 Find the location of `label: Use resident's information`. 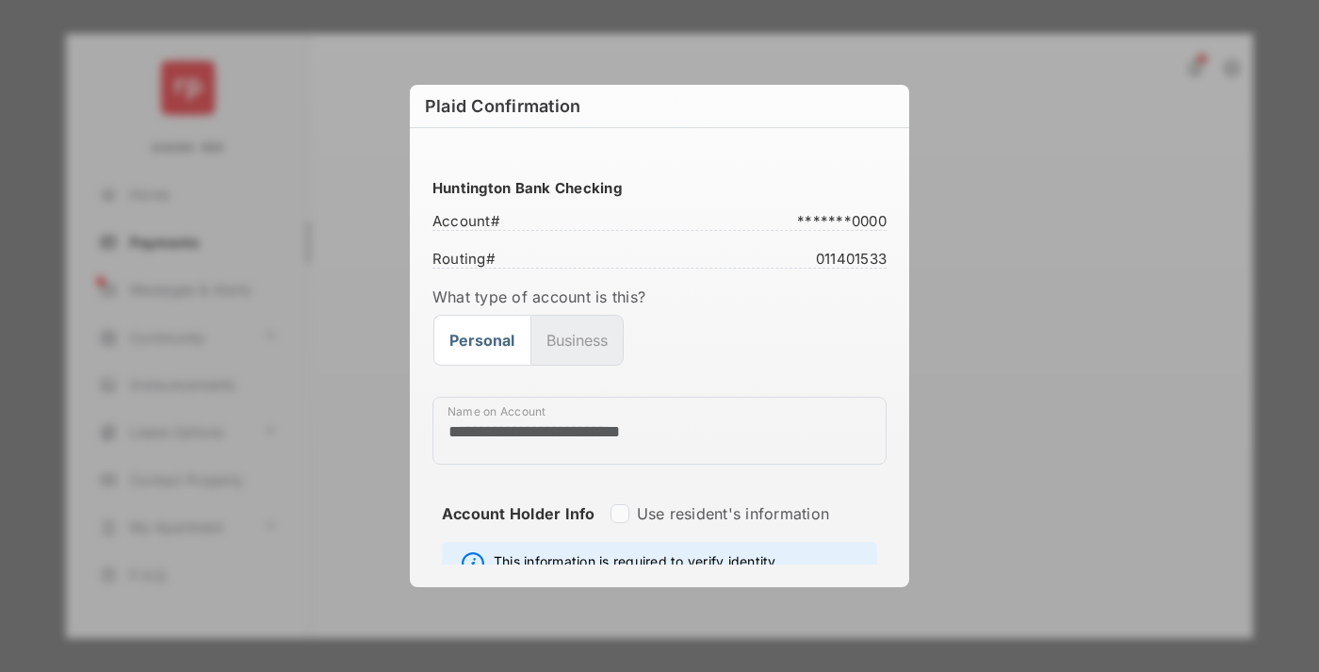

label: Use resident's information is located at coordinates (733, 513).